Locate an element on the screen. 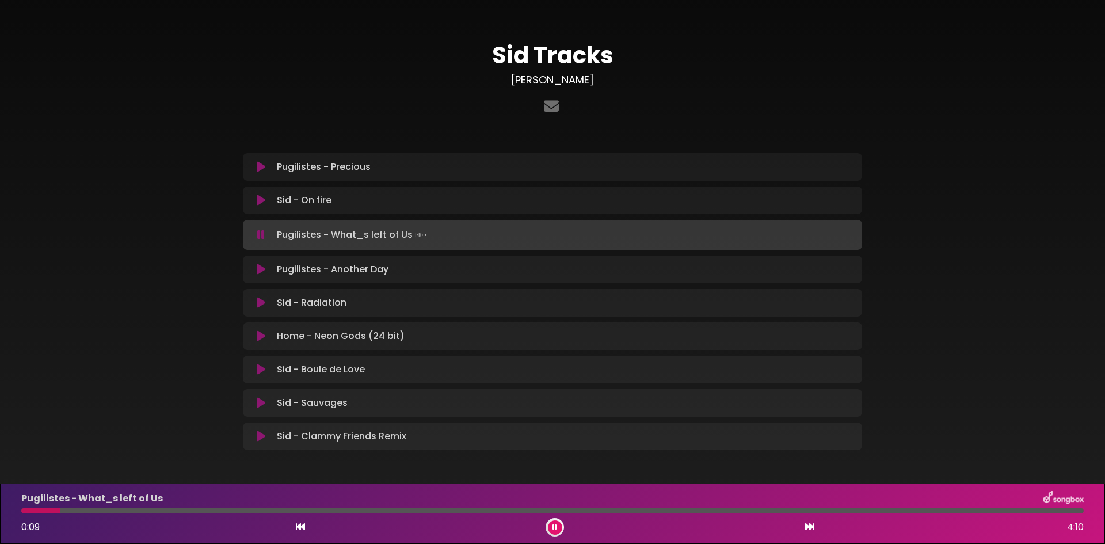 The height and width of the screenshot is (544, 1105). img: waveform4.gif is located at coordinates (421, 235).